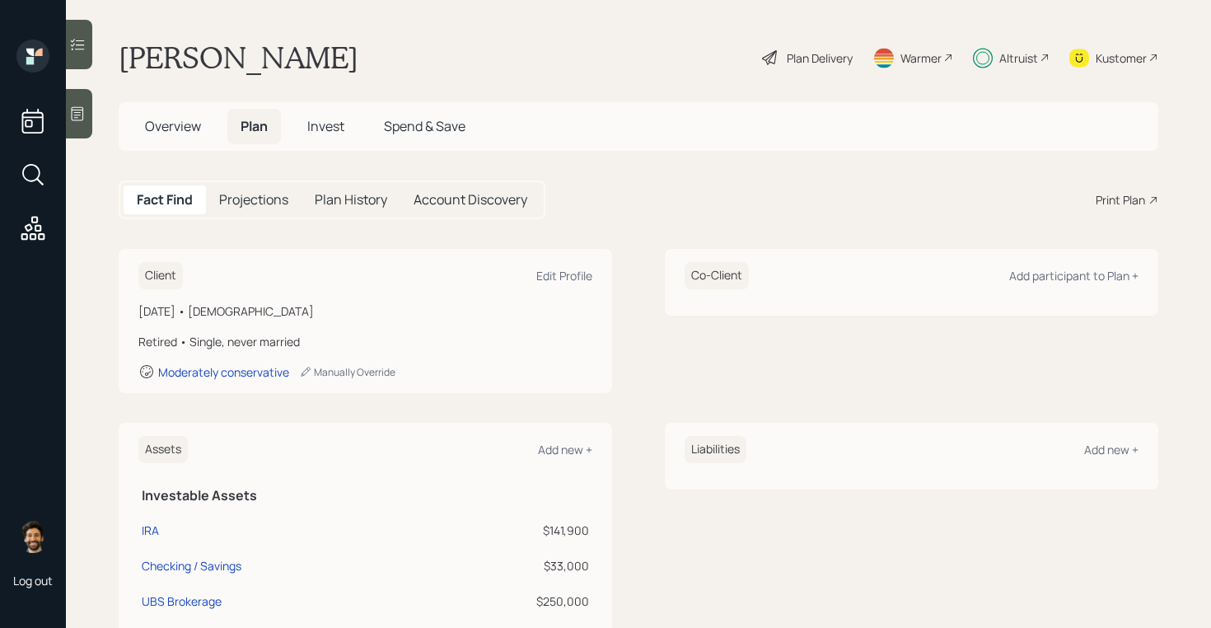 This screenshot has height=628, width=1211. Describe the element at coordinates (564, 275) in the screenshot. I see `div: Edit Profile` at that location.